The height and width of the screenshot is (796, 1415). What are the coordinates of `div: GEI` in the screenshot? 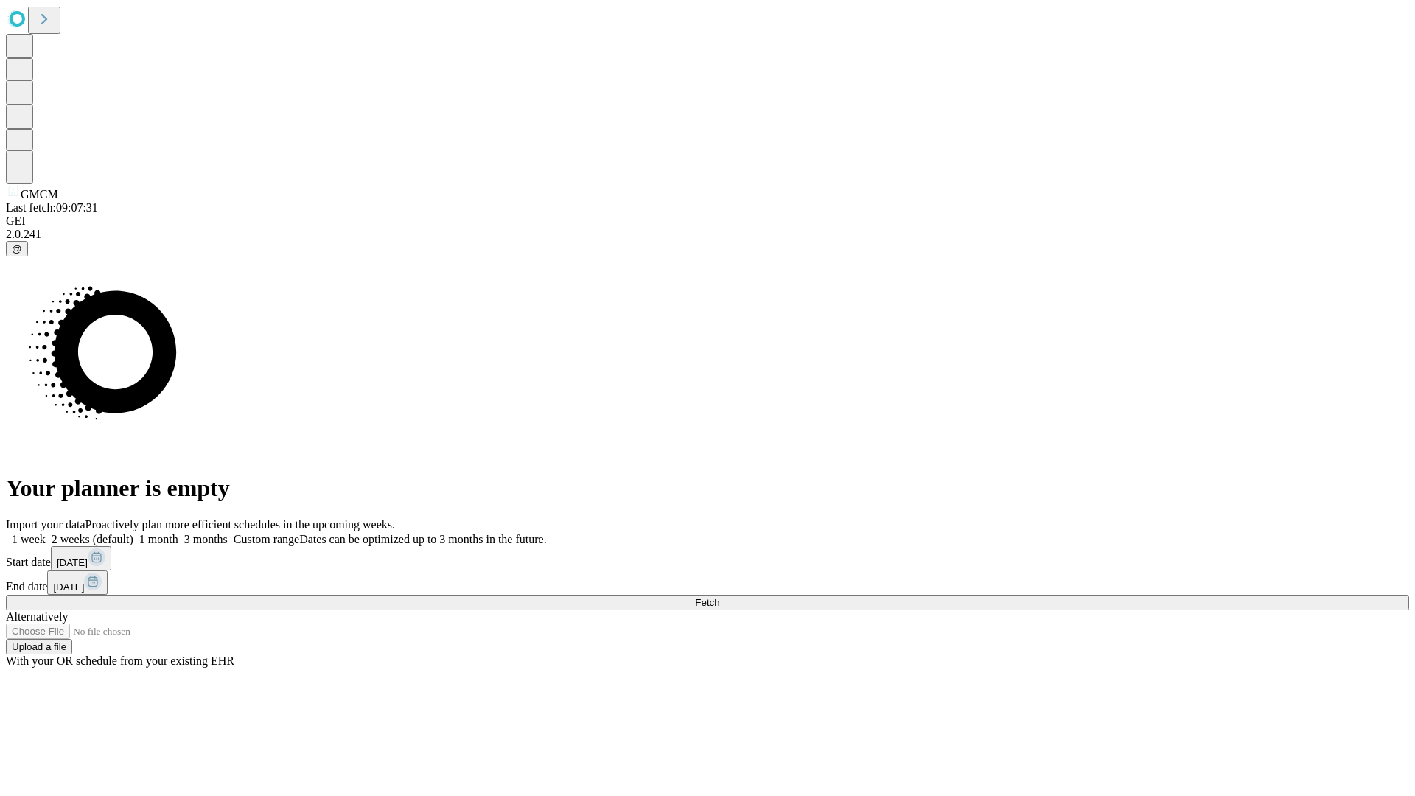 It's located at (708, 221).